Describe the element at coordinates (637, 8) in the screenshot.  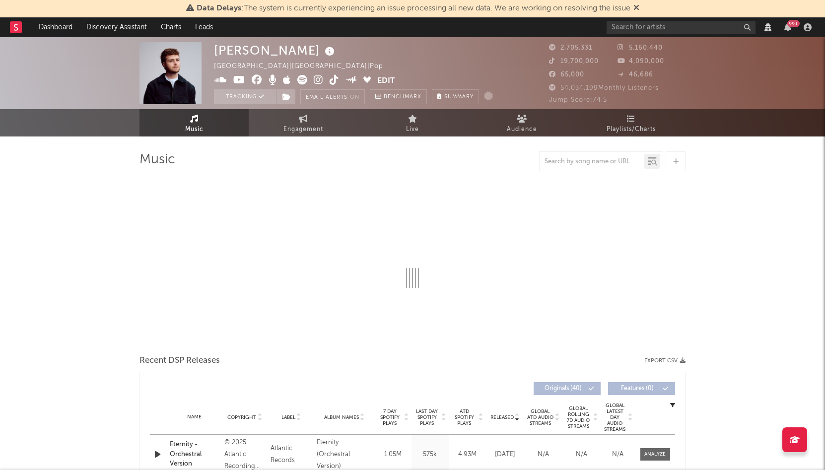
I see `span: Dismiss` at that location.